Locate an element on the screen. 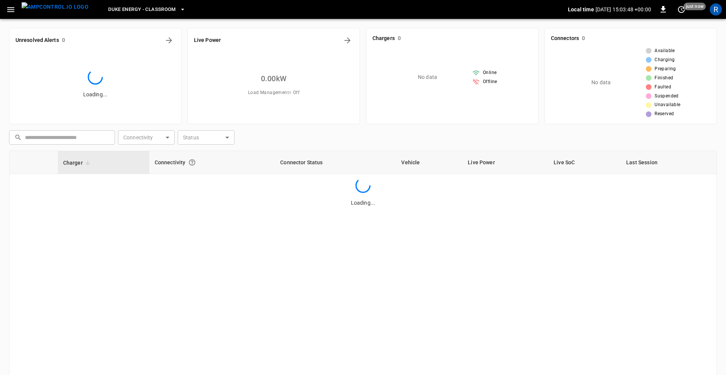 This screenshot has width=726, height=375. button: All Alerts is located at coordinates (169, 40).